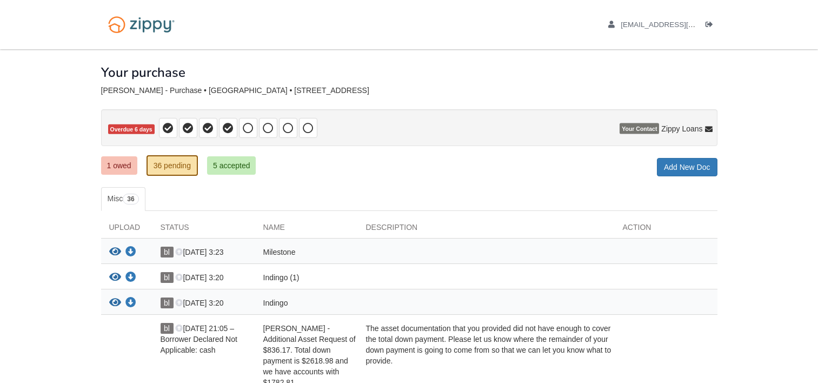  I want to click on div: Upload, so click(127, 230).